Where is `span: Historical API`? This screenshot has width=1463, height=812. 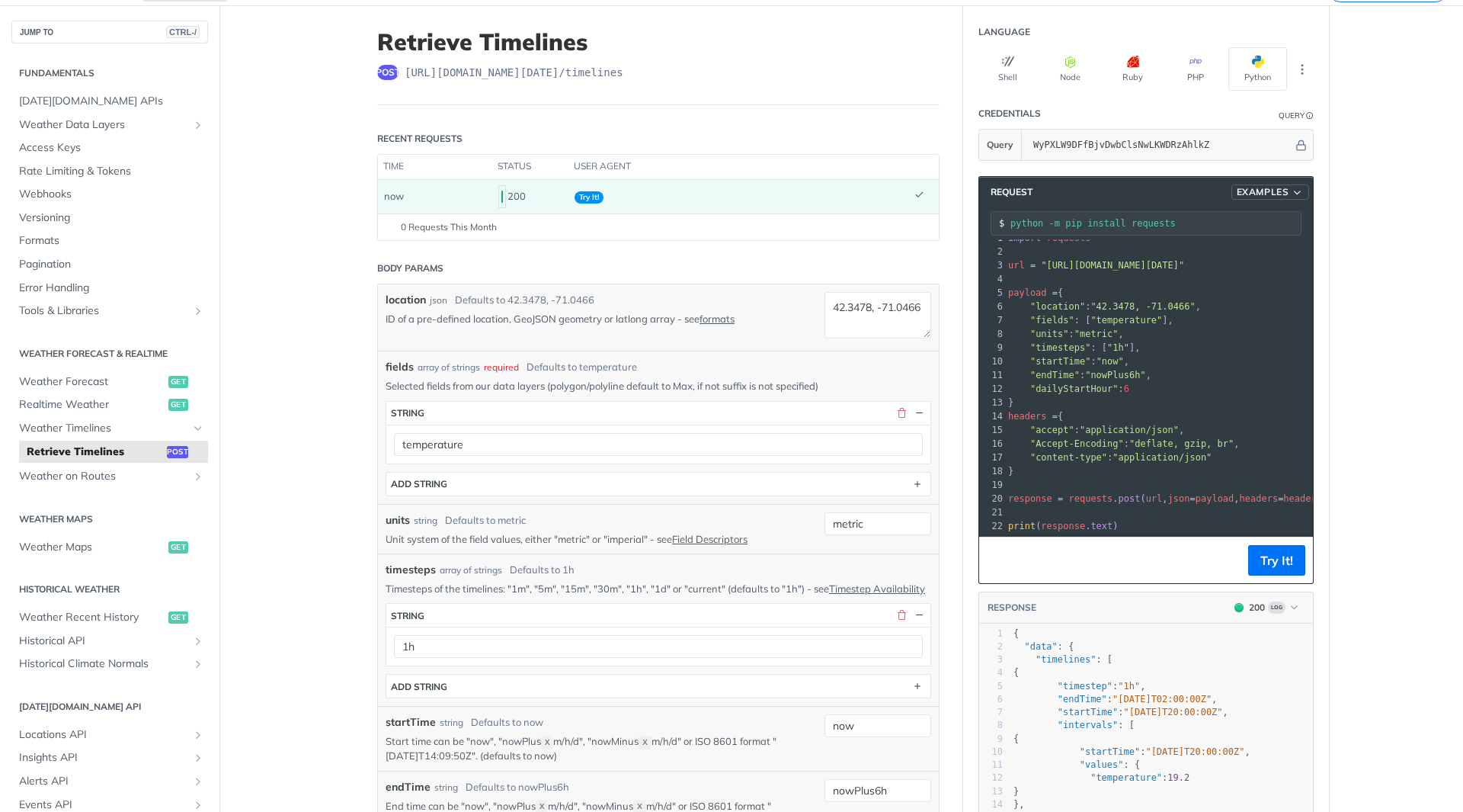 span: Historical API is located at coordinates (103, 641).